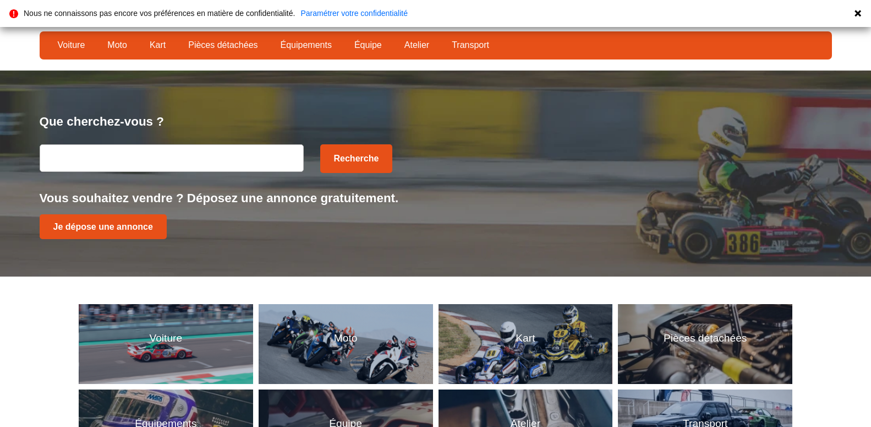  Describe the element at coordinates (436, 198) in the screenshot. I see `p: Vous souhaitez vendre ? Déposez une annonce gratuitement.` at that location.